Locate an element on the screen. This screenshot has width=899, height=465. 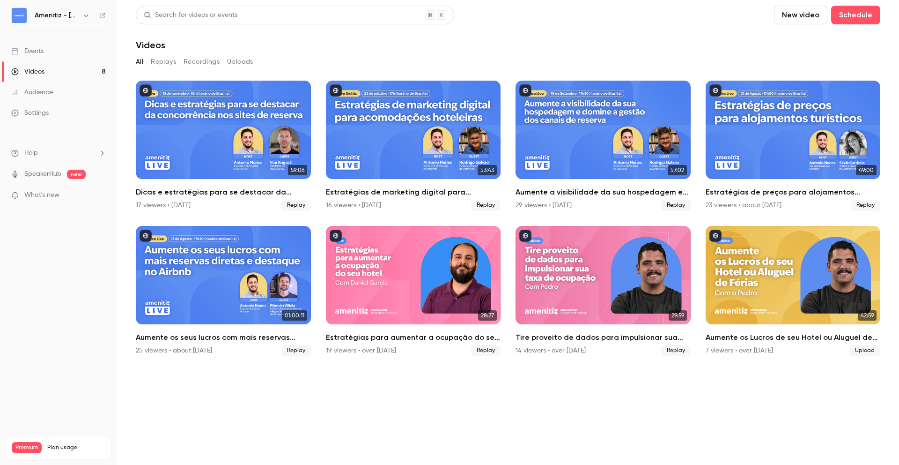
button: All is located at coordinates (140, 62).